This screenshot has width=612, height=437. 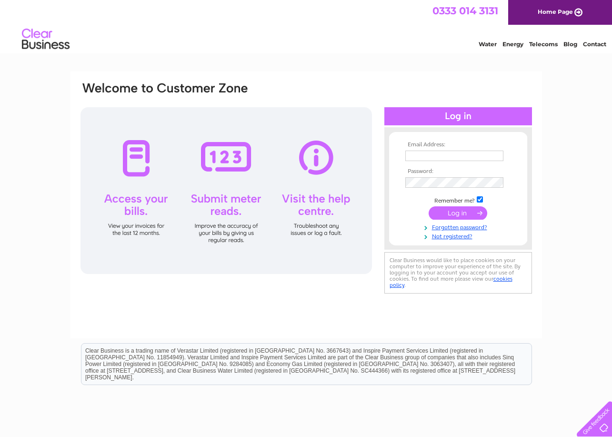 What do you see at coordinates (544, 44) in the screenshot?
I see `a: Telecoms` at bounding box center [544, 44].